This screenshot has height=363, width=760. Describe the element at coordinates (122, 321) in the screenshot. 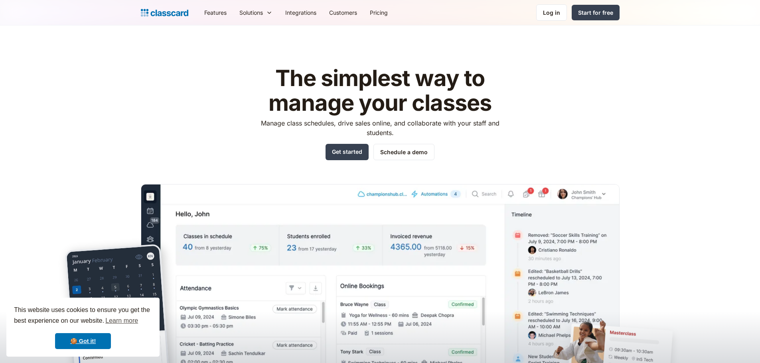

I see `a: learn more about cookies` at that location.